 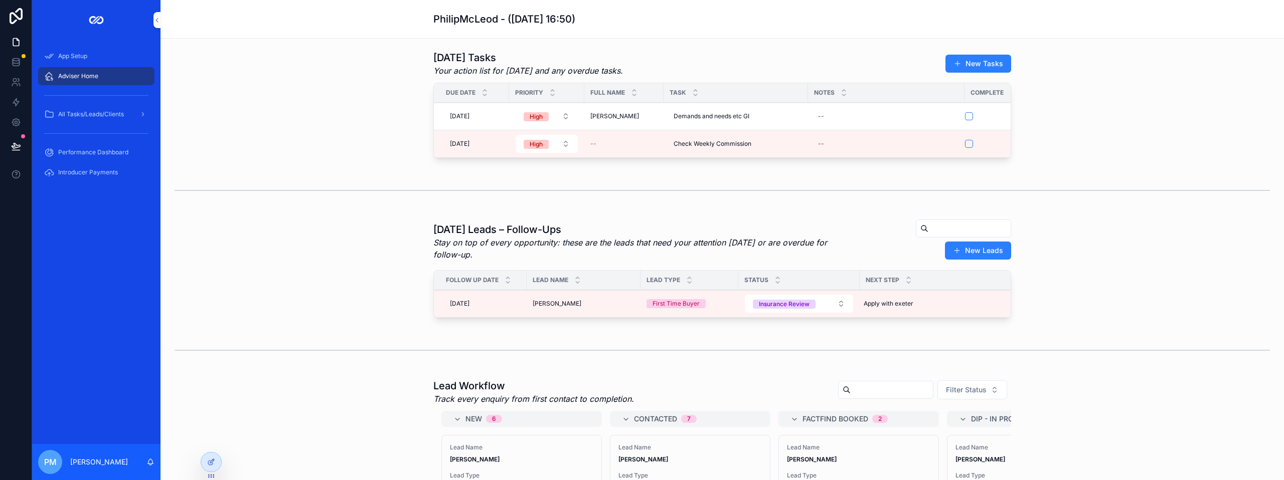 What do you see at coordinates (96, 114) in the screenshot?
I see `a: All Tasks/Leads/Clients` at bounding box center [96, 114].